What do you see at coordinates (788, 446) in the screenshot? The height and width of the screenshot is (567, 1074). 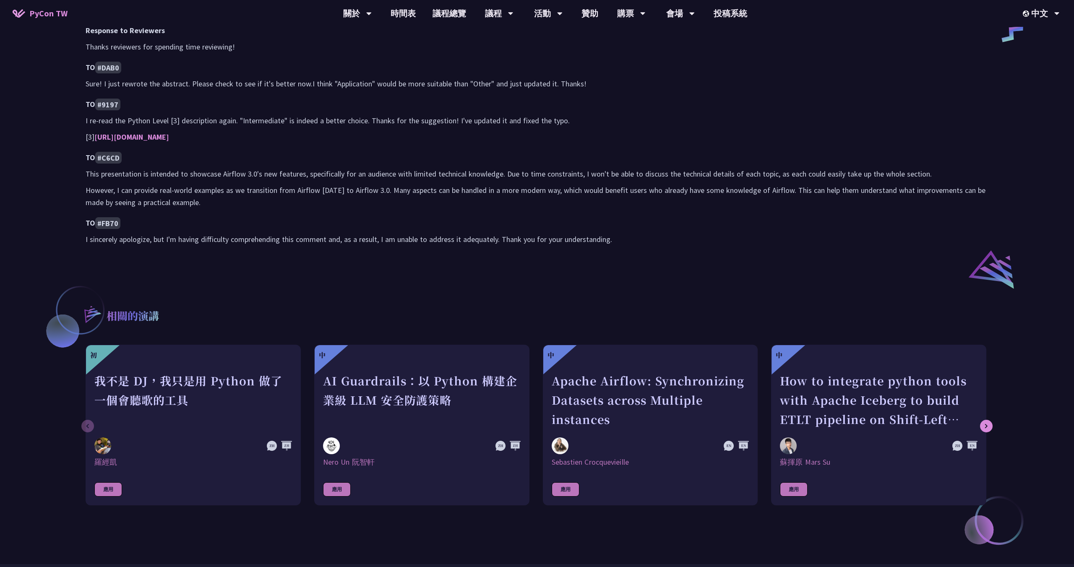 I see `img: 蘇揮原 Mars Su` at bounding box center [788, 446].